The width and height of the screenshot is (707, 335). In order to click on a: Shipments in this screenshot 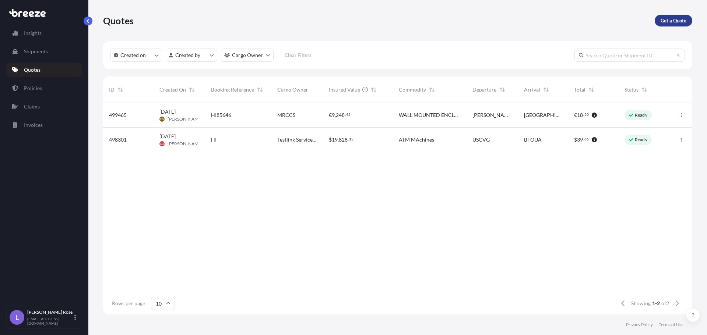, I will do `click(44, 52)`.